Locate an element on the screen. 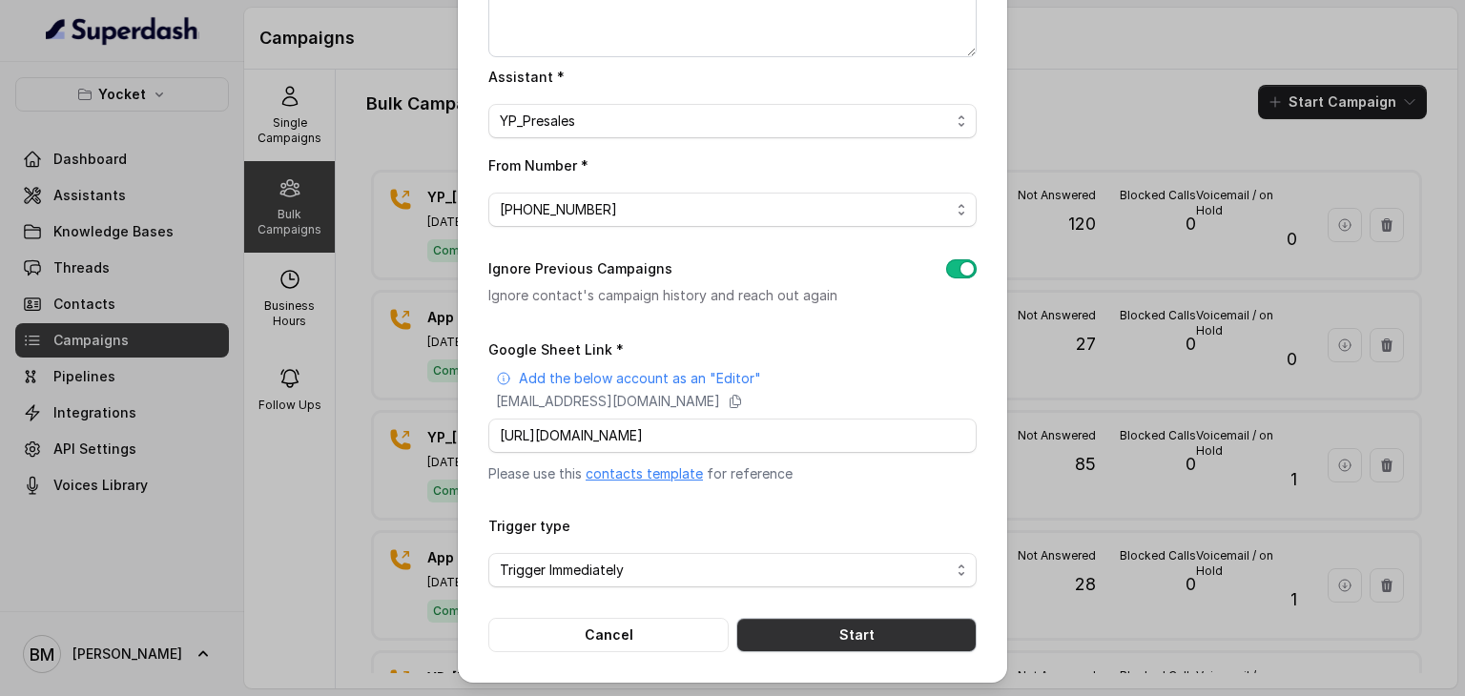 This screenshot has width=1465, height=696. button: Cancel is located at coordinates (608, 635).